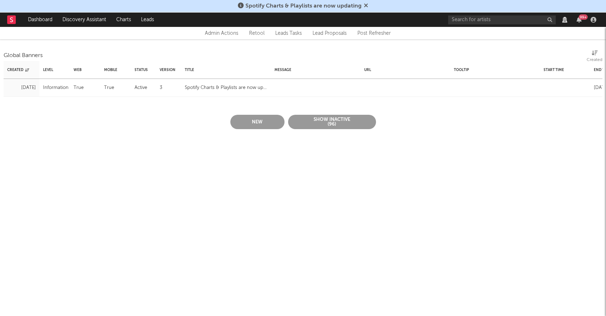  I want to click on a: Lead Proposals, so click(329, 33).